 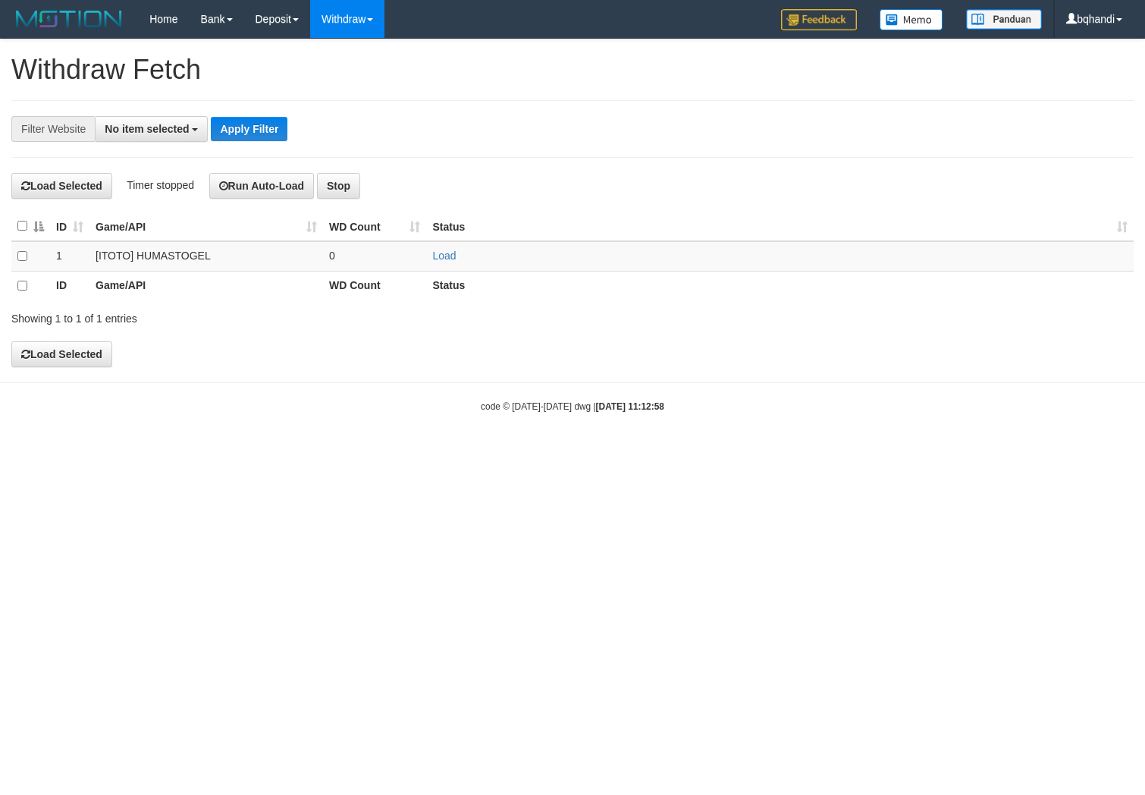 What do you see at coordinates (262, 186) in the screenshot?
I see `button: Run Auto-Load` at bounding box center [262, 186].